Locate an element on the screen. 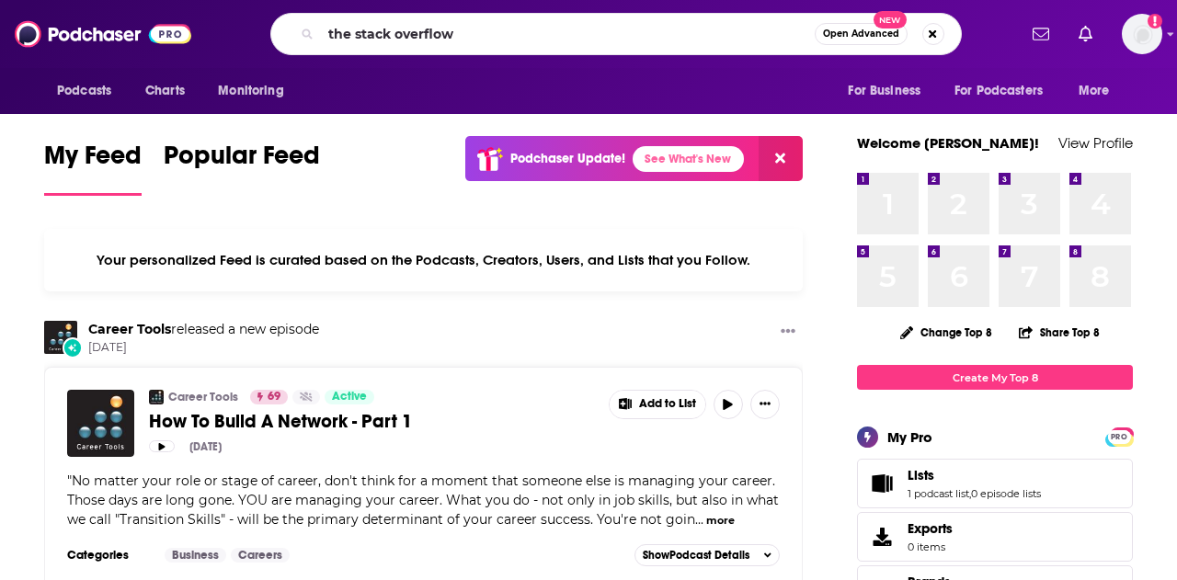 This screenshot has height=580, width=1177. button: Open AdvancedNew is located at coordinates (861, 34).